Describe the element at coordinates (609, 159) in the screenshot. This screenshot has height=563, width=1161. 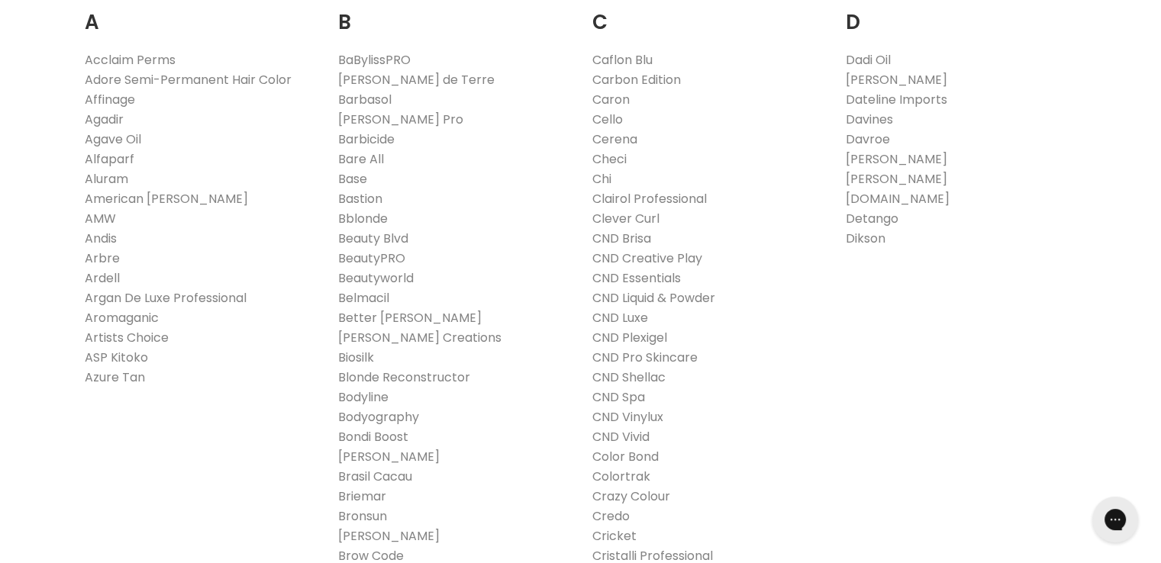
I see `a: Checi` at that location.